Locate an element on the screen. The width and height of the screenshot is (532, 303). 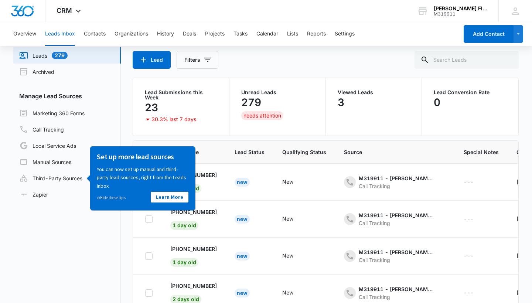
span: Lead Status is located at coordinates (249, 152).